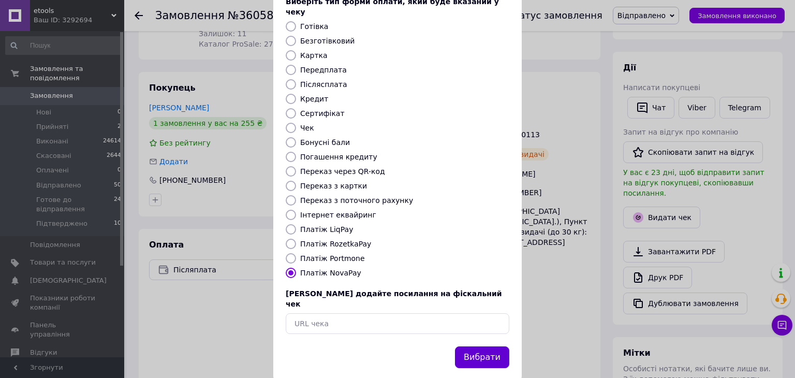 This screenshot has width=795, height=378. What do you see at coordinates (343, 171) in the screenshot?
I see `label: Переказ через QR-код` at bounding box center [343, 171].